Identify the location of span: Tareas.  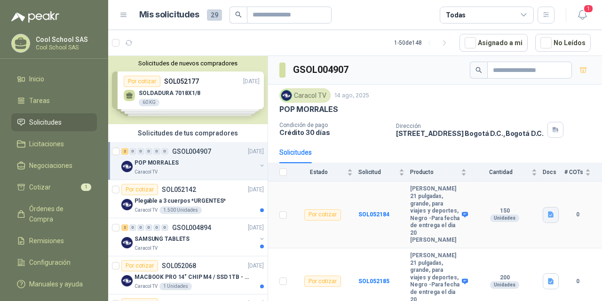
(40, 101).